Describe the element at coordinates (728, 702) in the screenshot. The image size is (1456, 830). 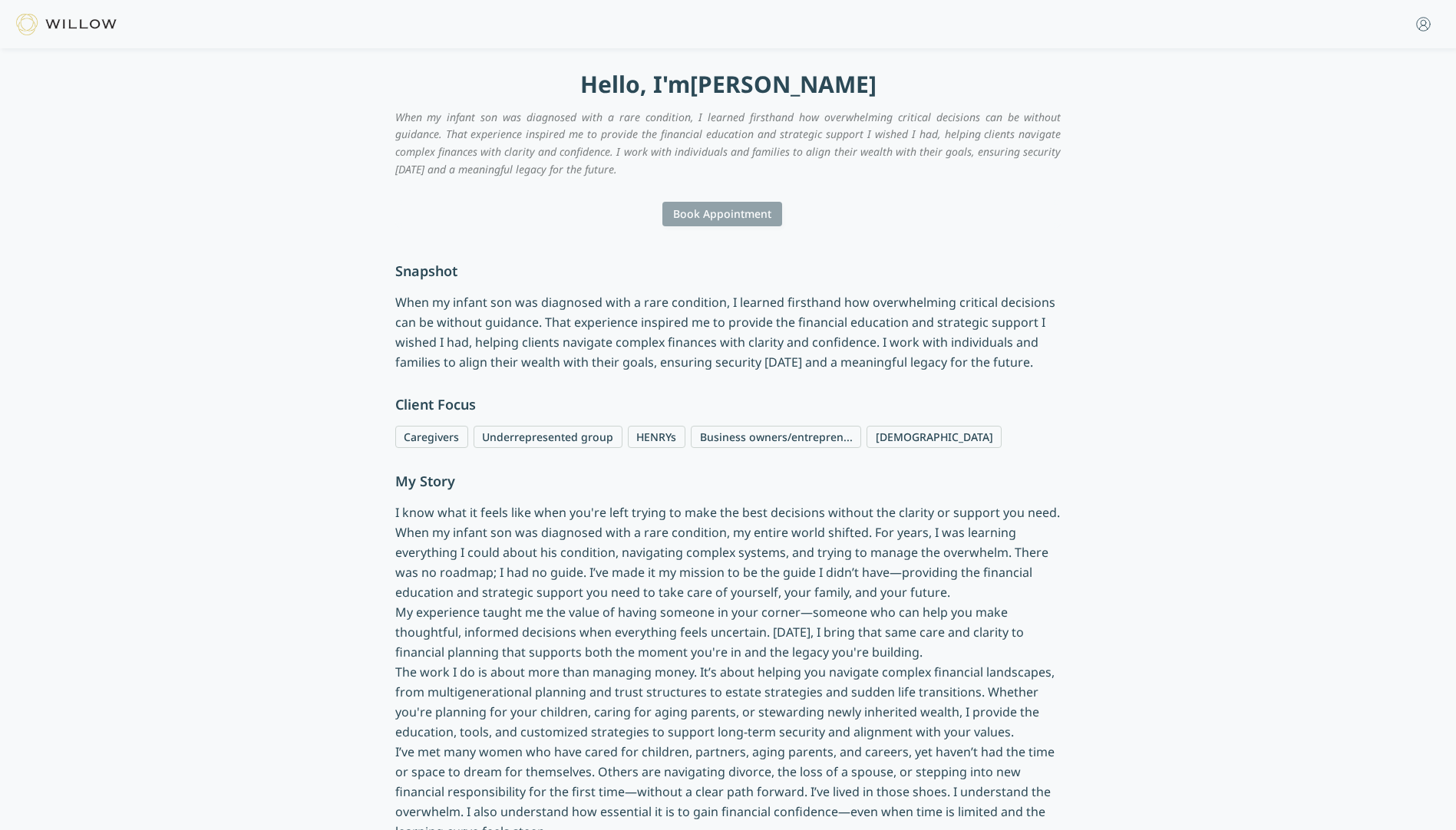
I see `p: The work I do is about more than managing money. It’s about helping you navigate complex financia...` at that location.